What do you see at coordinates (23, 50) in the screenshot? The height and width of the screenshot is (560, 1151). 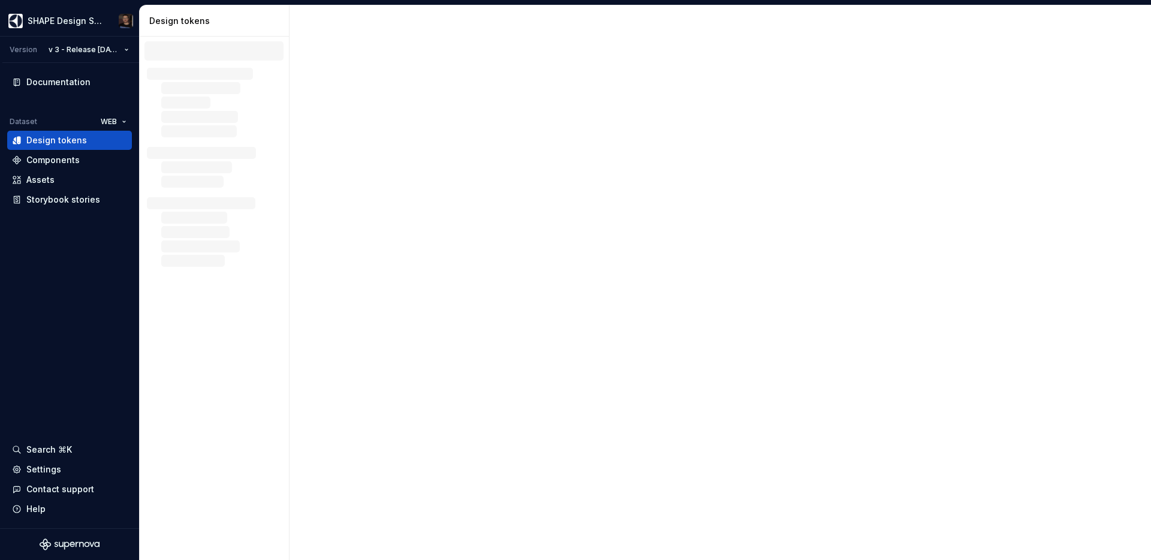 I see `div: Version` at bounding box center [23, 50].